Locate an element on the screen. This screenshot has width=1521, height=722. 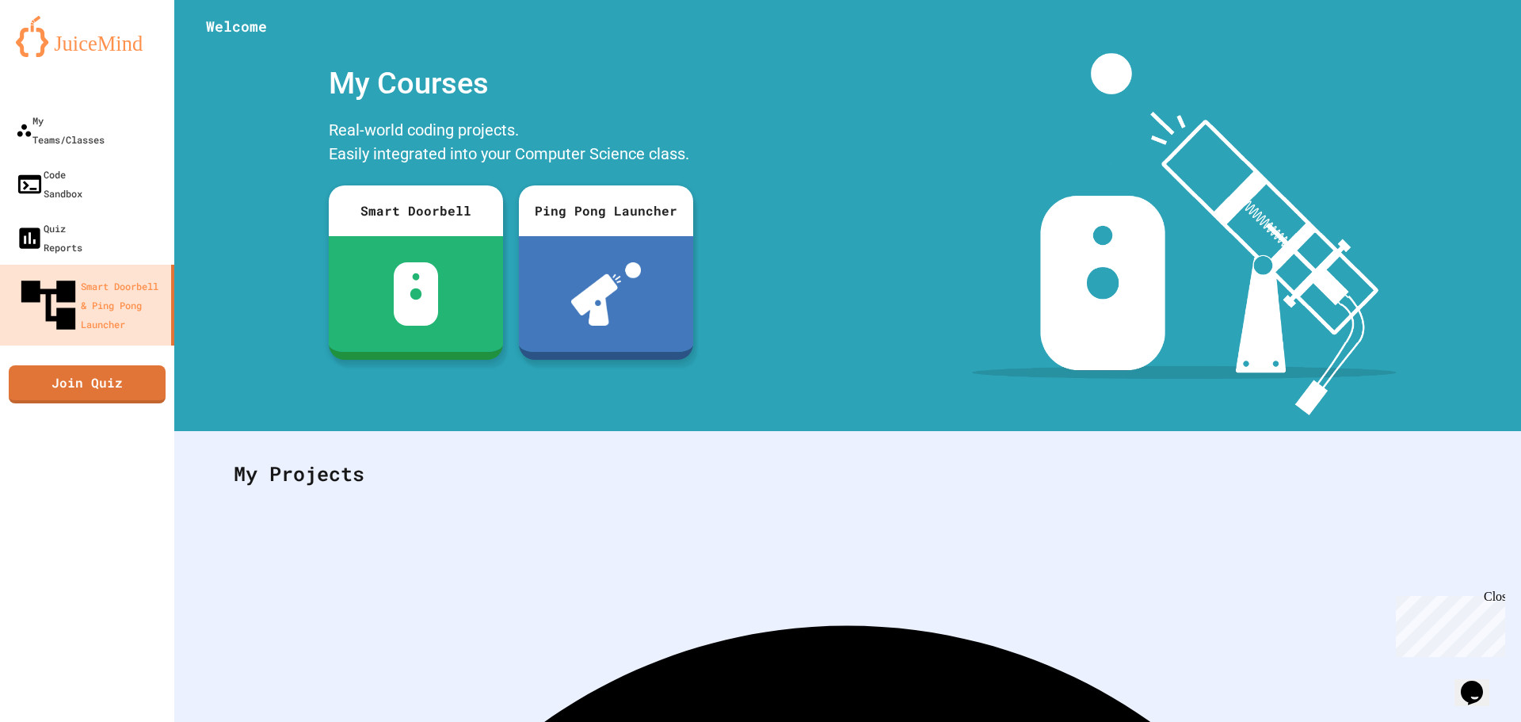
div: Real-world coding projects. Easily integrated into your Computer Science class. is located at coordinates (511, 143).